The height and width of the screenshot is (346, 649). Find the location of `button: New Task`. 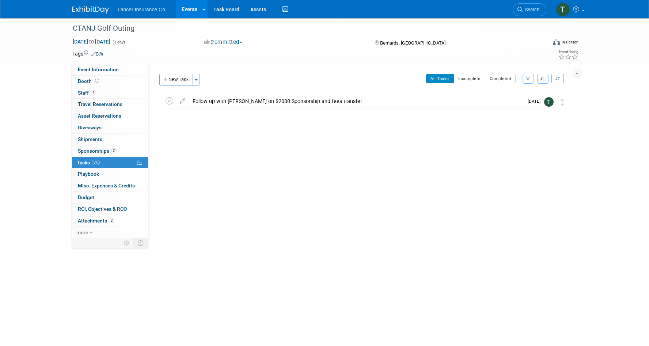

button: New Task is located at coordinates (176, 80).